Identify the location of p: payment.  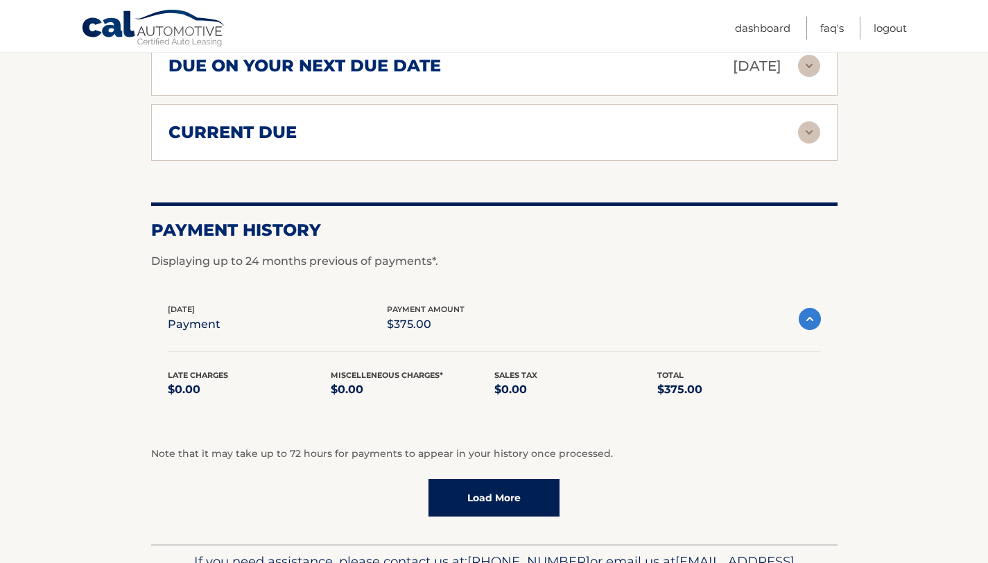
(194, 325).